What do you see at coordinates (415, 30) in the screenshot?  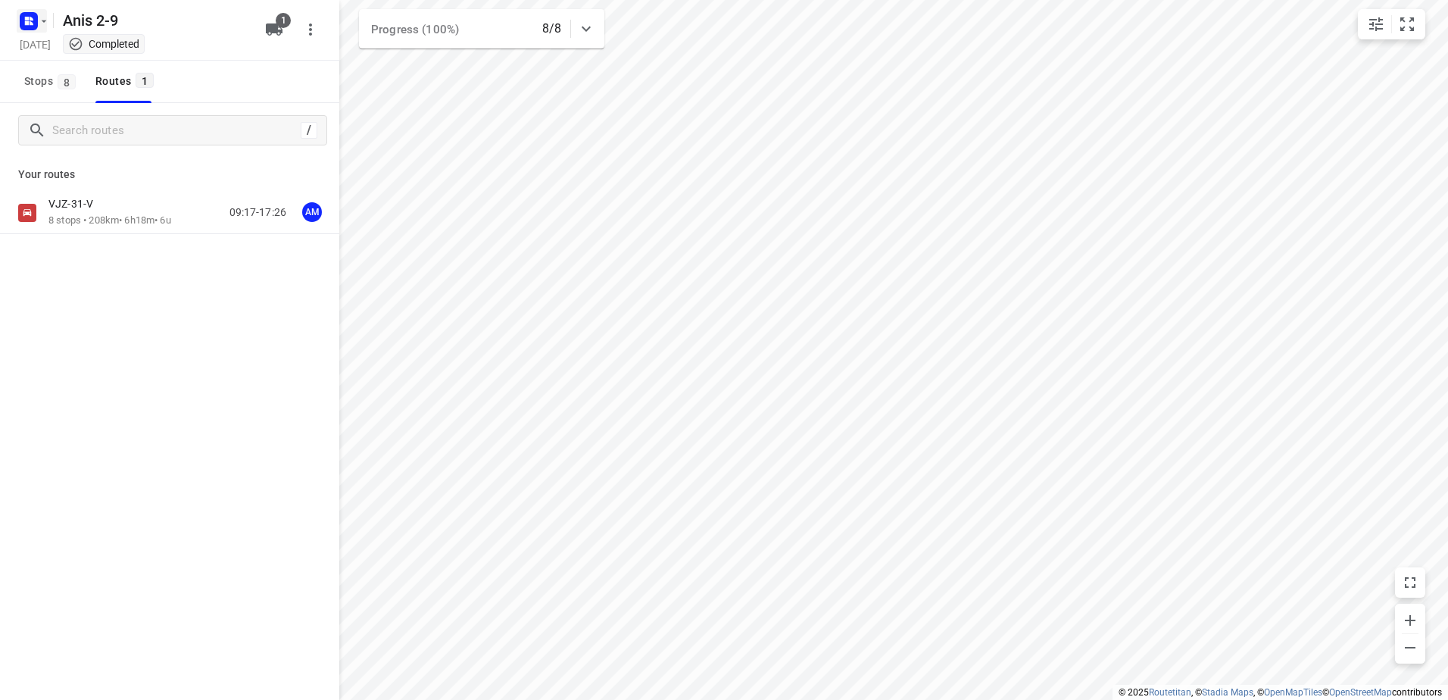 I see `span: Progress (100%)` at bounding box center [415, 30].